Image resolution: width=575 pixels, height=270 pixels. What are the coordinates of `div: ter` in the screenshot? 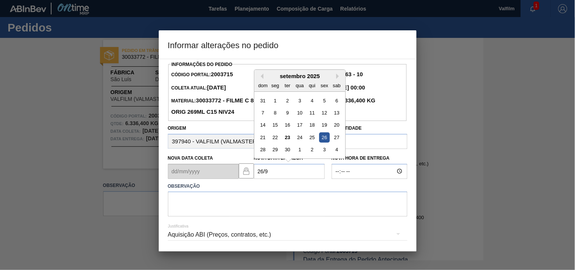 It's located at (287, 85).